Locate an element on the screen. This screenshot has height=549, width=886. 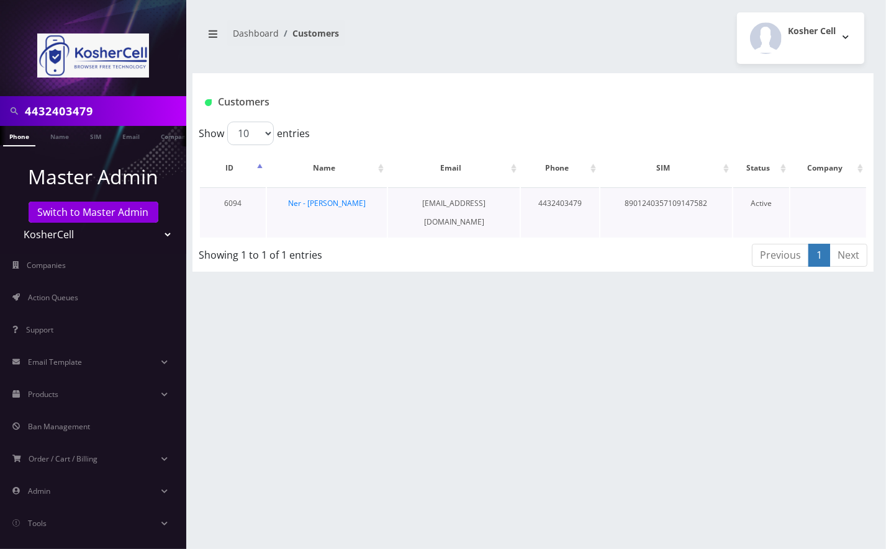
a: Dashboard is located at coordinates (256, 33).